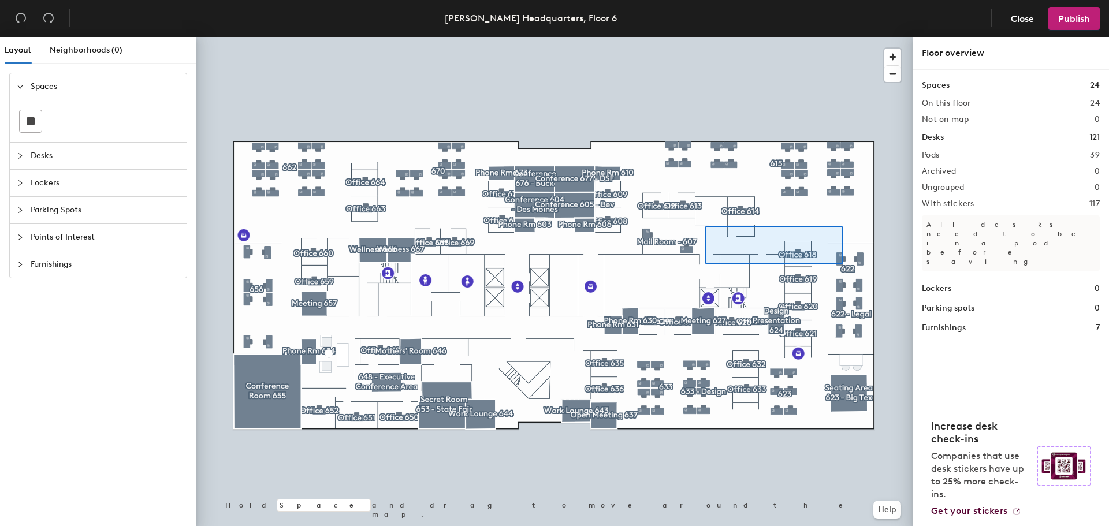  Describe the element at coordinates (105, 87) in the screenshot. I see `span: Spaces` at that location.